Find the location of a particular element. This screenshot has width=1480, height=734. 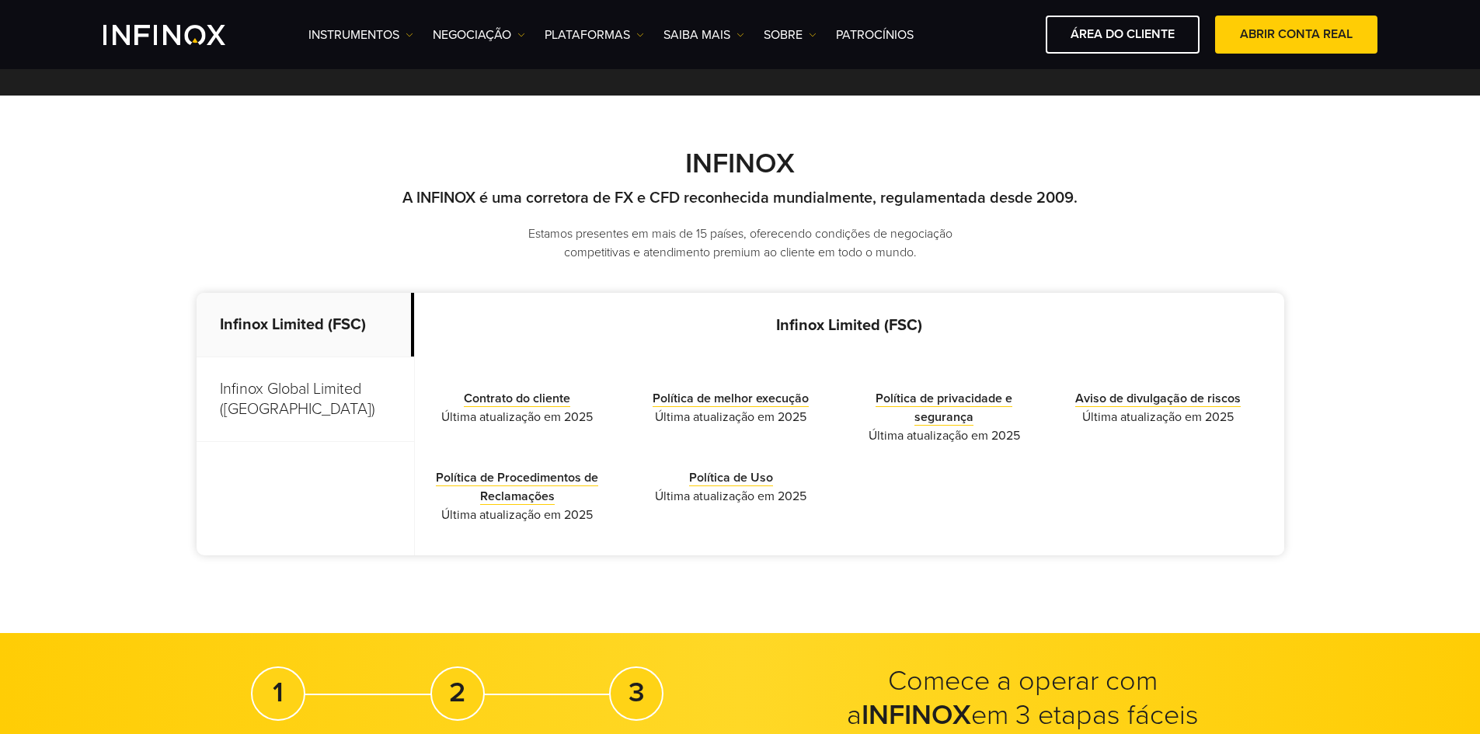

strong: 1 is located at coordinates (278, 692).